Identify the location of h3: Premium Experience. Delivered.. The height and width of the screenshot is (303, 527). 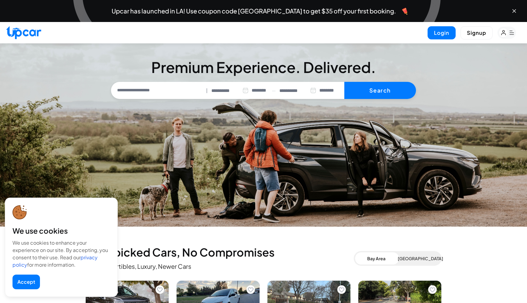
(264, 67).